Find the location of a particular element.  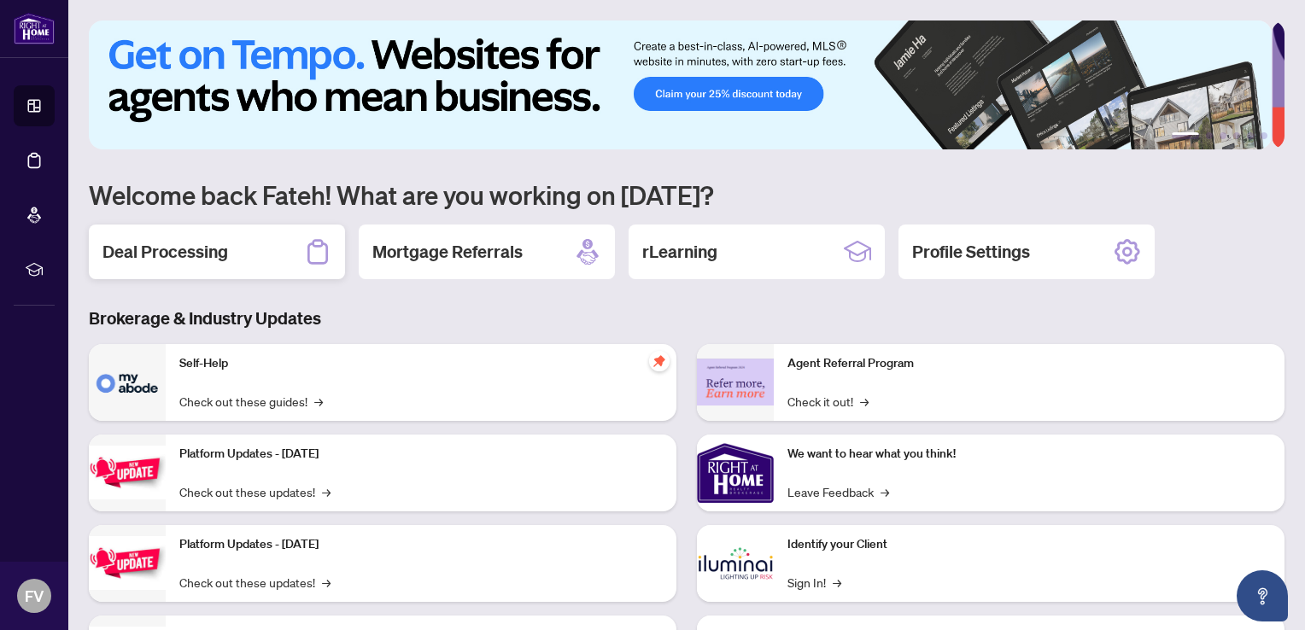

button: 5 is located at coordinates (1250, 136).